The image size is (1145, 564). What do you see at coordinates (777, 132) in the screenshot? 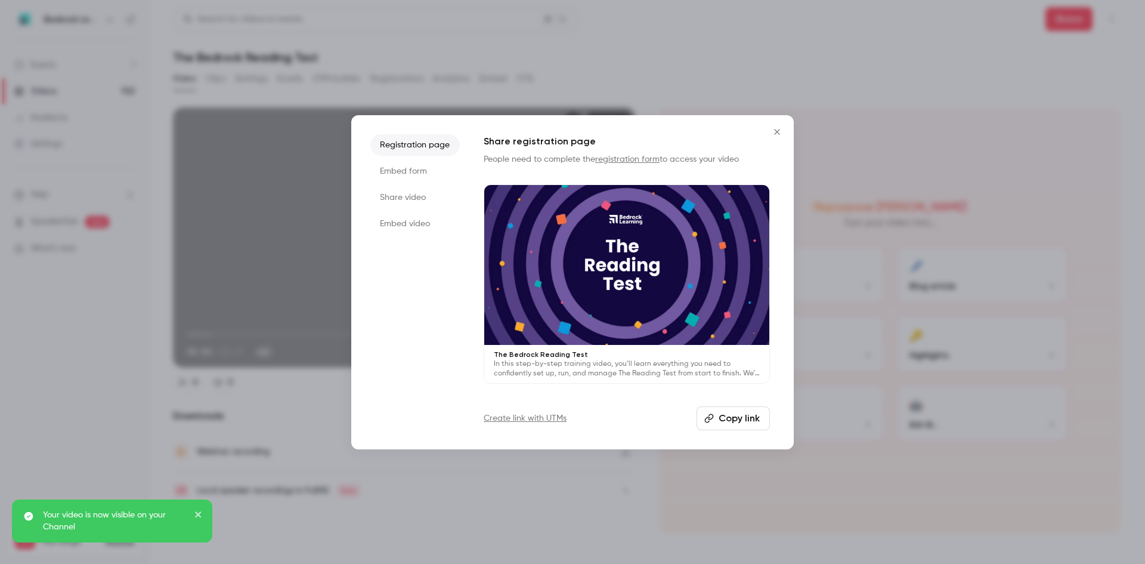
I see `button: Close` at bounding box center [777, 132].